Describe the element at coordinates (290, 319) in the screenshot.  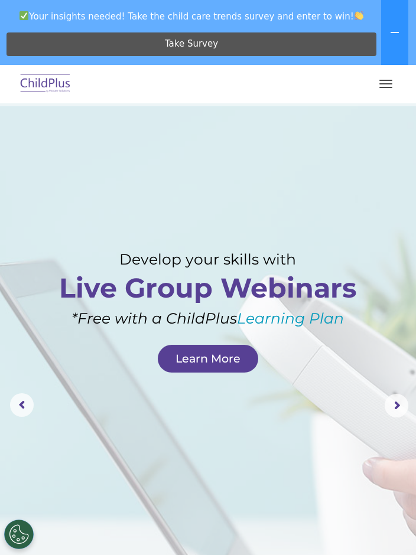
I see `a: Learning Plan` at that location.